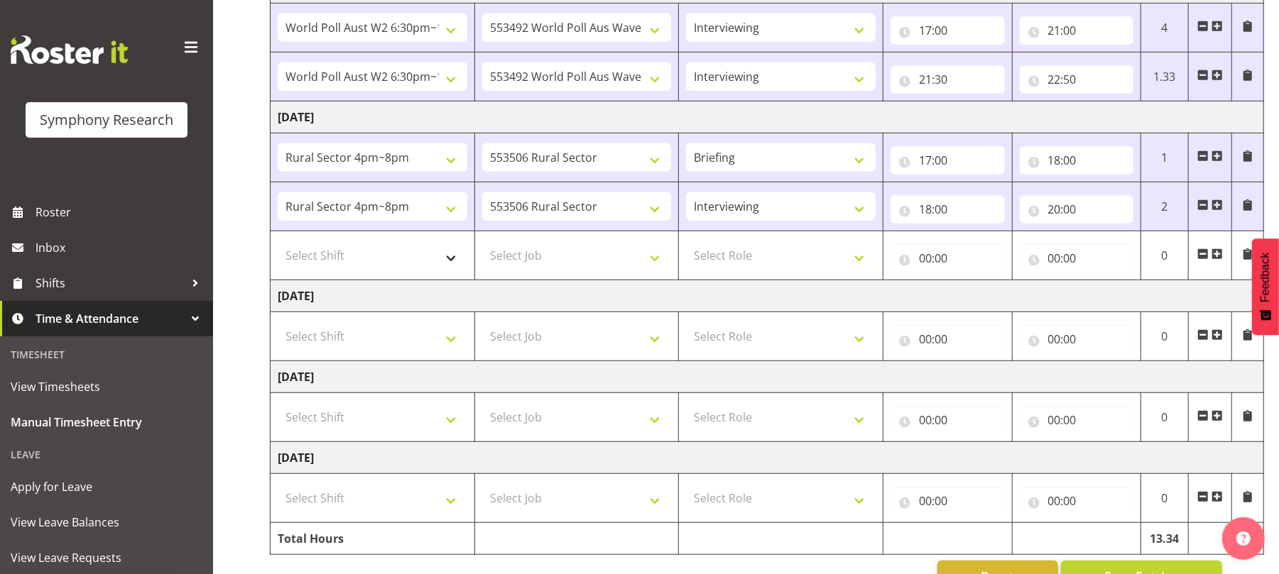 The image size is (1279, 574). I want to click on td: 1.33, so click(1164, 77).